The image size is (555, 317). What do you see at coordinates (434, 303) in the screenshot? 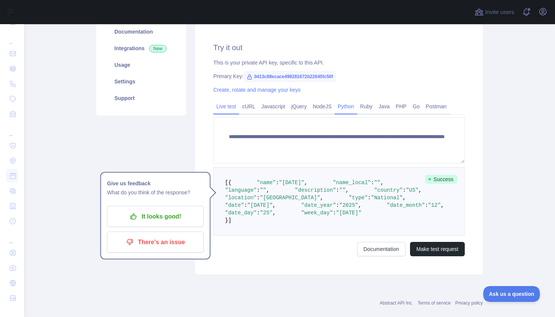
I see `a: Terms of service` at bounding box center [434, 303].